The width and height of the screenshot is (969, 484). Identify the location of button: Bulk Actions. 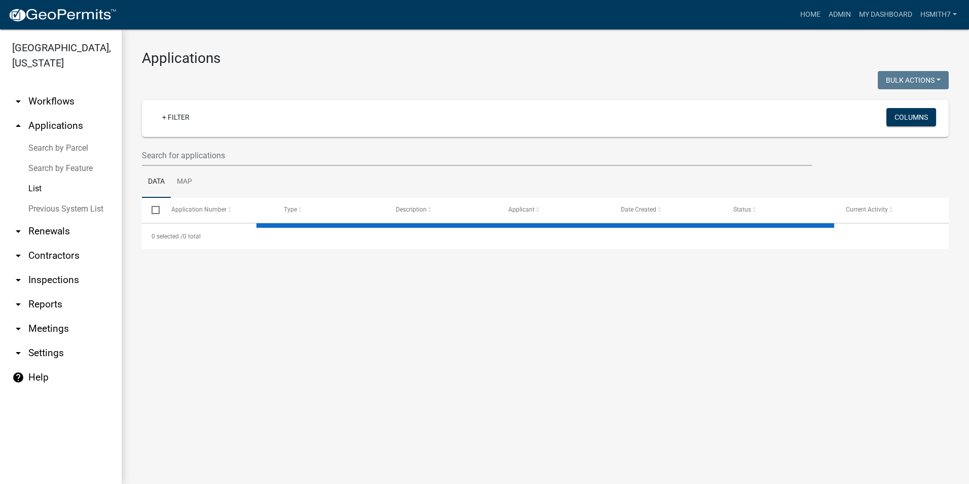
(913, 80).